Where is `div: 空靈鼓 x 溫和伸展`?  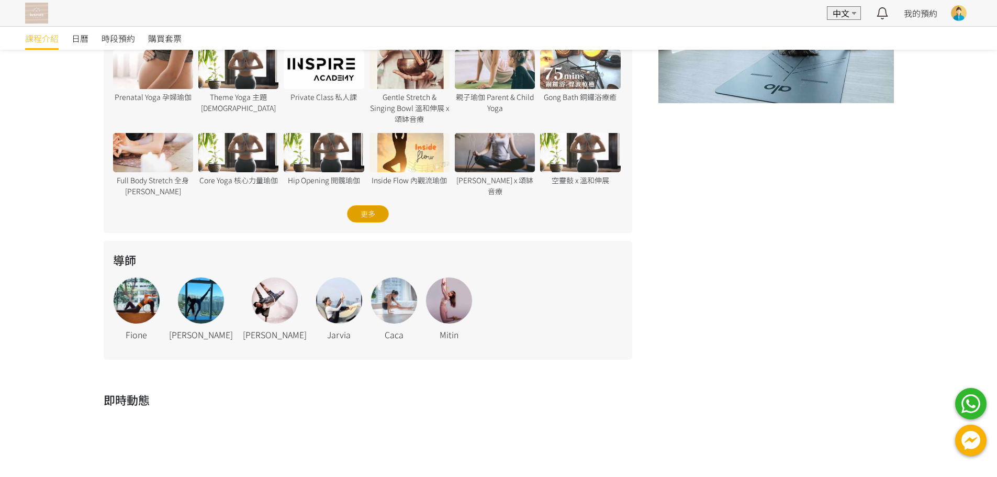 div: 空靈鼓 x 溫和伸展 is located at coordinates (580, 180).